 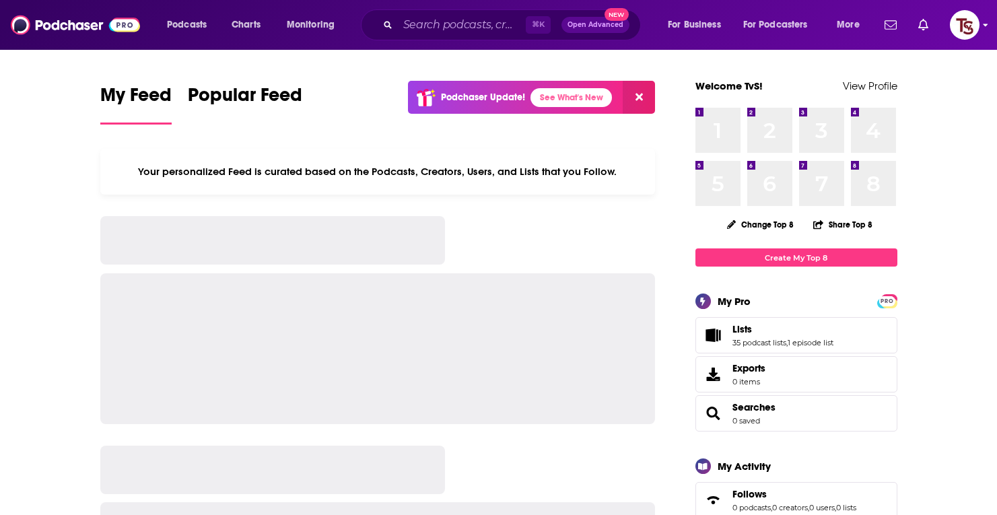 What do you see at coordinates (729, 86) in the screenshot?
I see `a: Welcome TvS!` at bounding box center [729, 86].